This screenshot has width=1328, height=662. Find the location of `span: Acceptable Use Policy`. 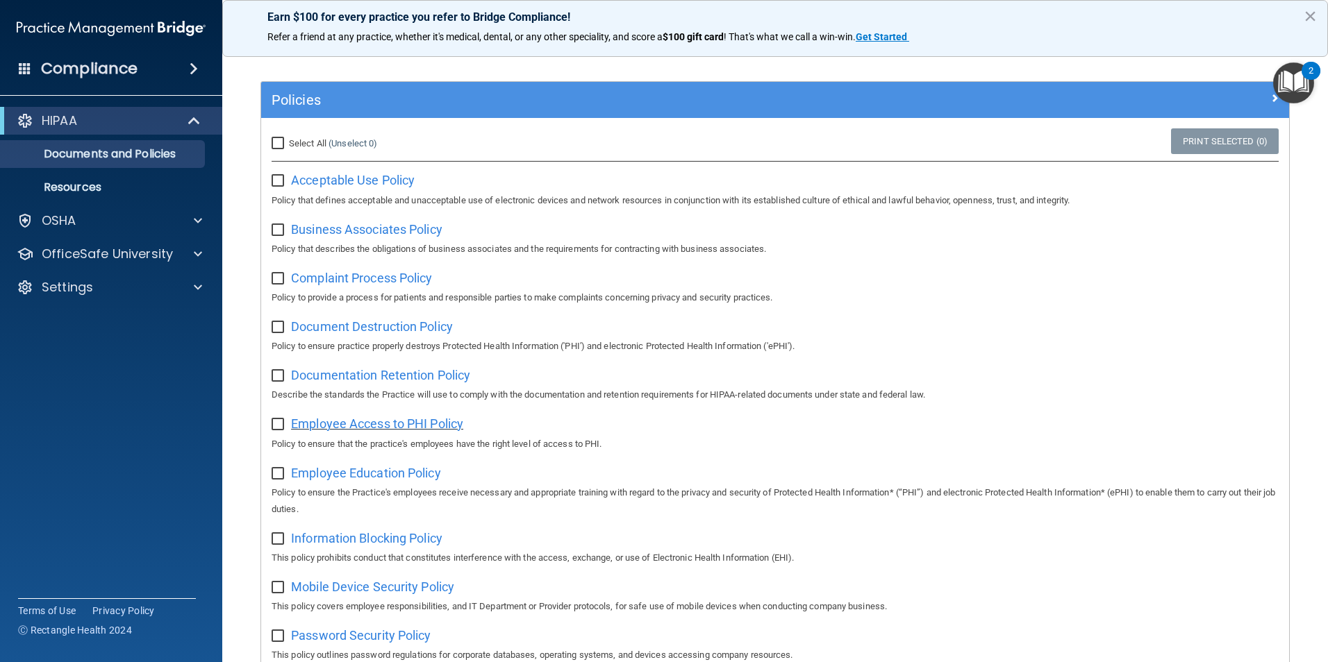

span: Acceptable Use Policy is located at coordinates (353, 180).